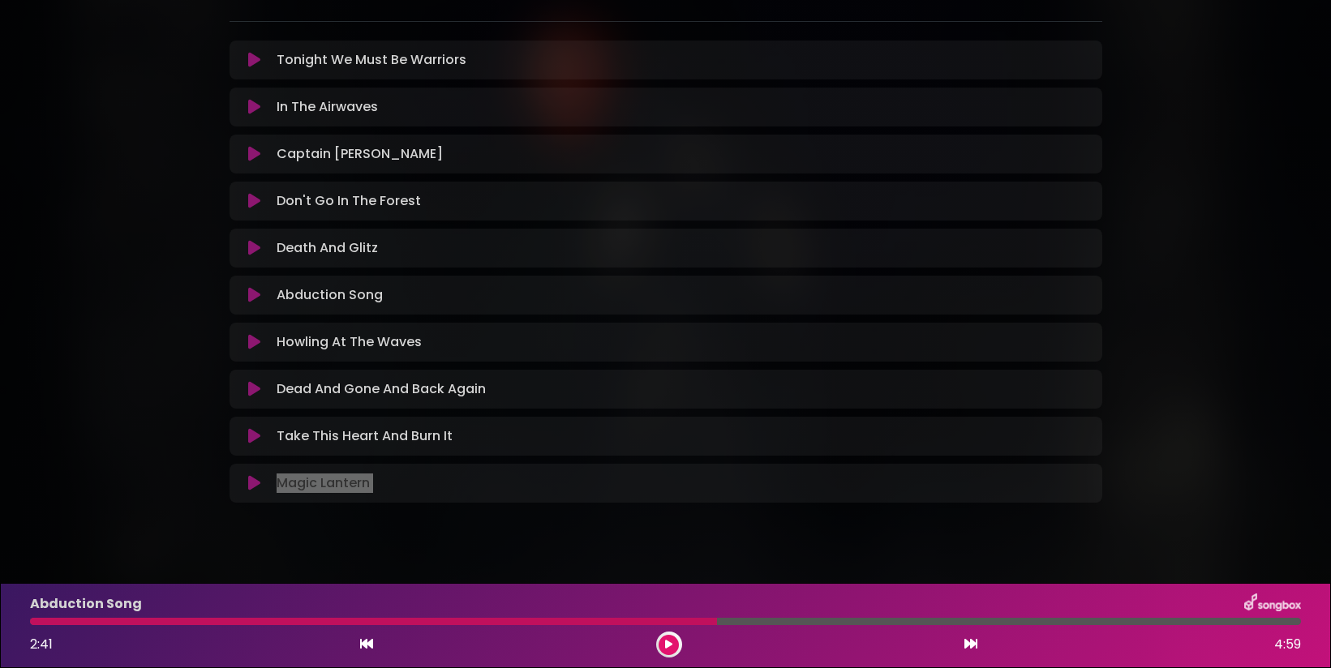 Image resolution: width=1331 pixels, height=668 pixels. I want to click on p: In The Airwaves, so click(327, 107).